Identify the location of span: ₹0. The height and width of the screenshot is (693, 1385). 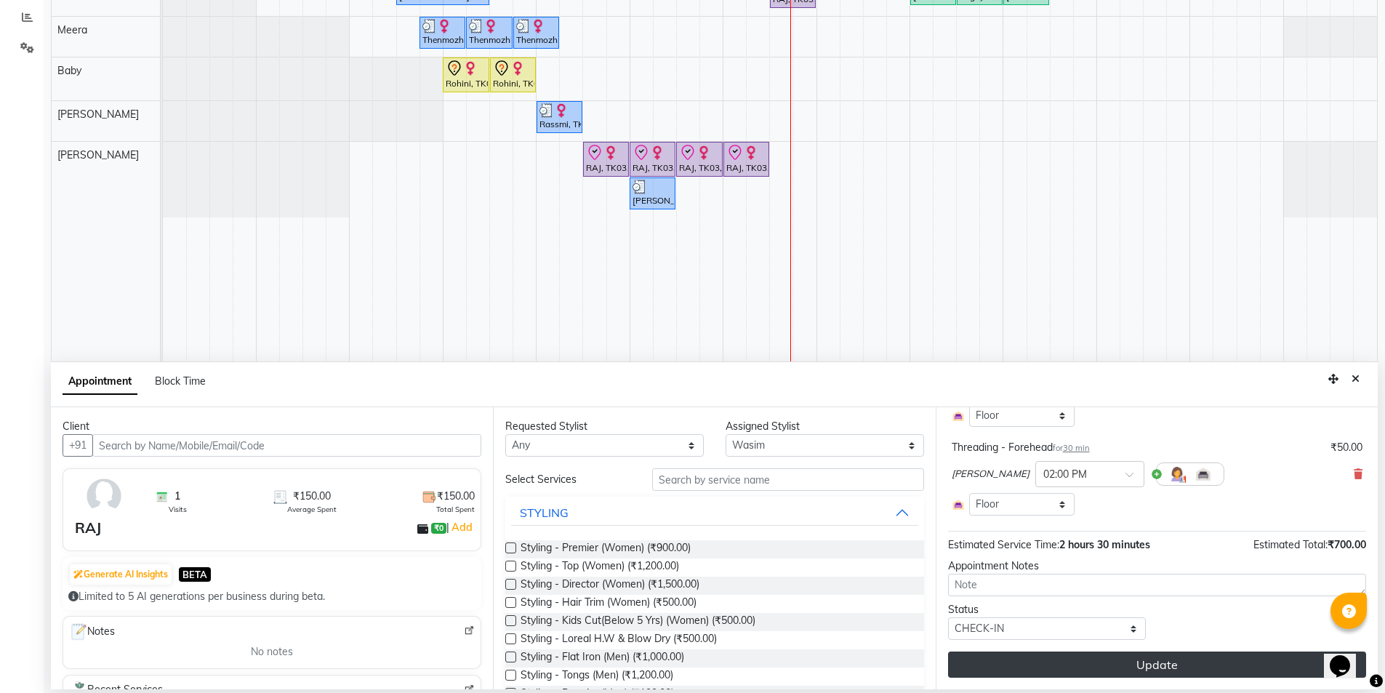
(438, 528).